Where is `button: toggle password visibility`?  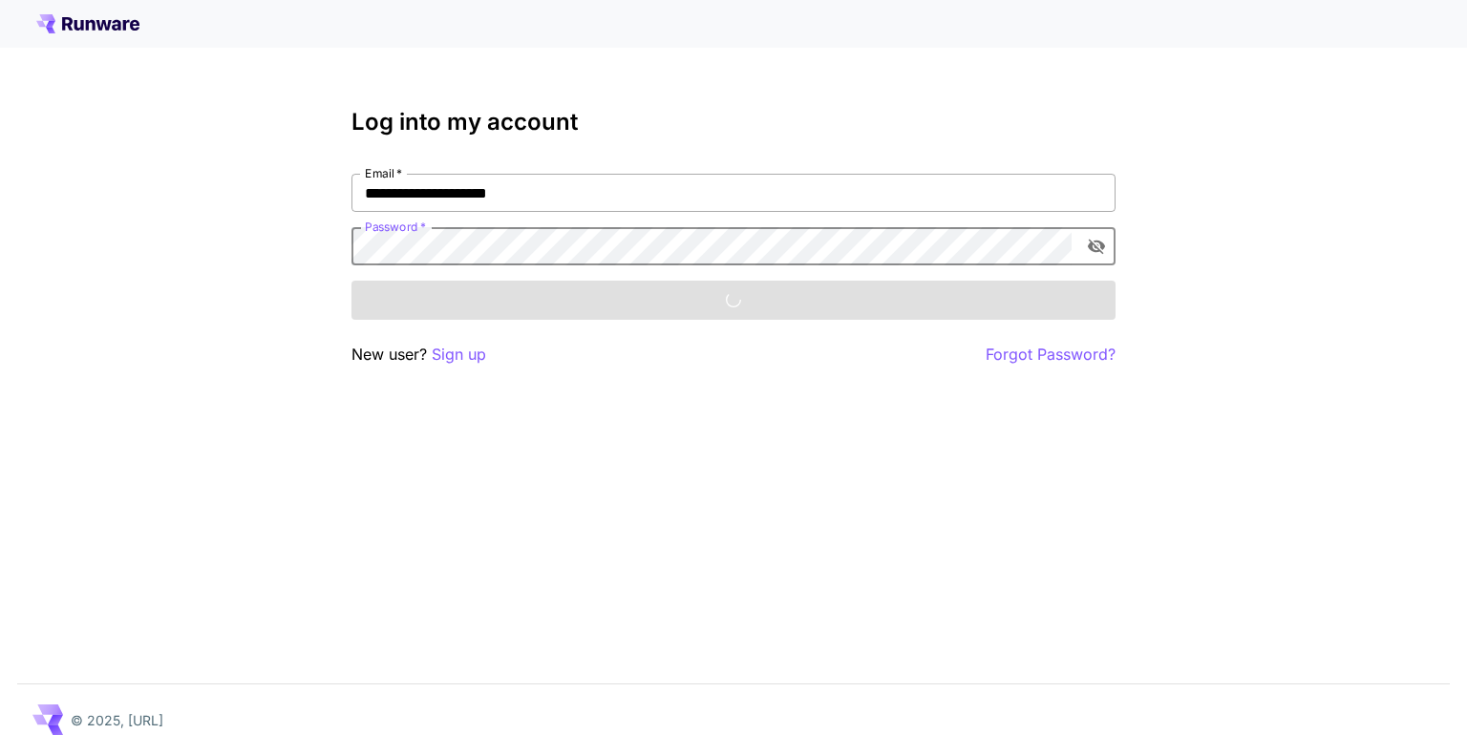
button: toggle password visibility is located at coordinates (1096, 246).